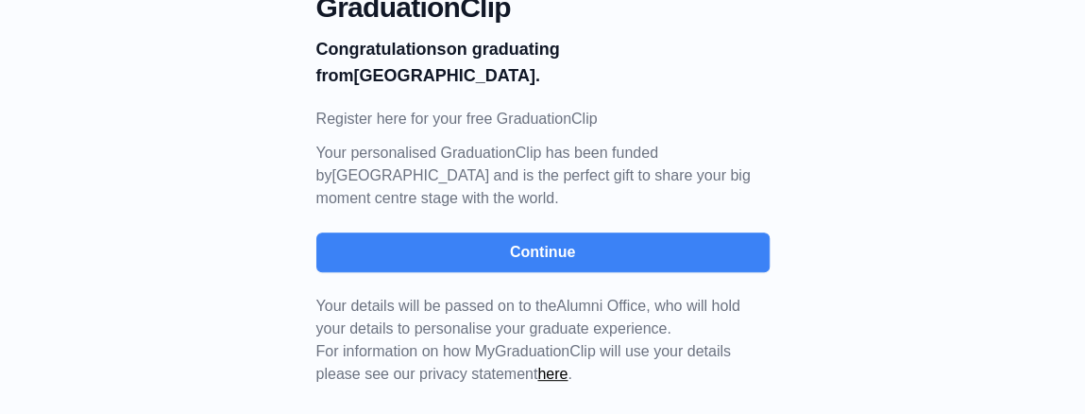 The image size is (1085, 414). Describe the element at coordinates (543, 119) in the screenshot. I see `p: Register here for your free GraduationClip` at that location.